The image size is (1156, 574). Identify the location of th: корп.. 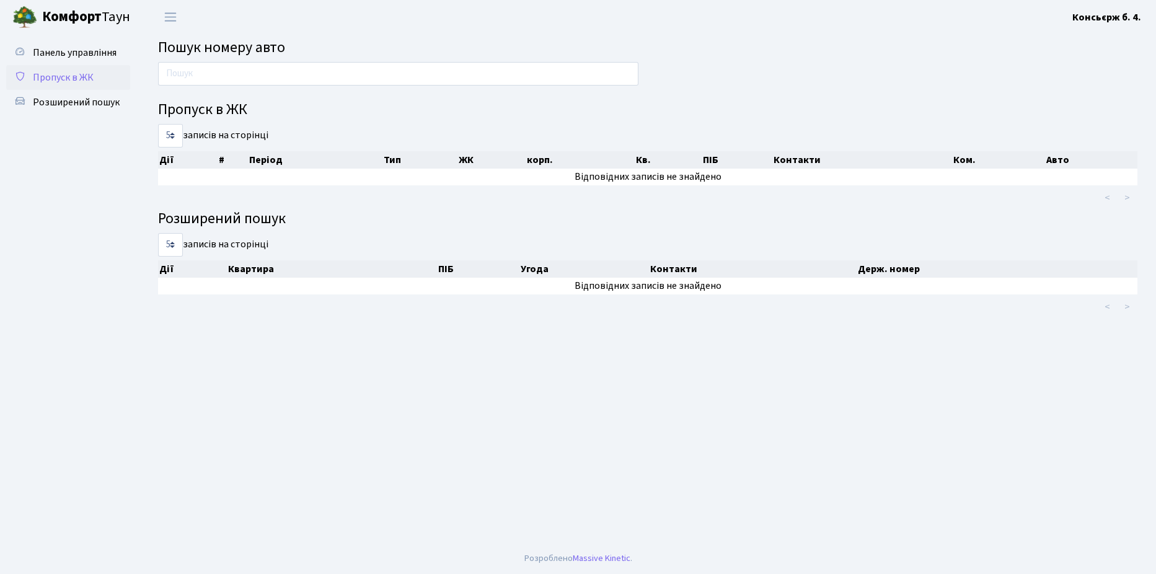
(580, 160).